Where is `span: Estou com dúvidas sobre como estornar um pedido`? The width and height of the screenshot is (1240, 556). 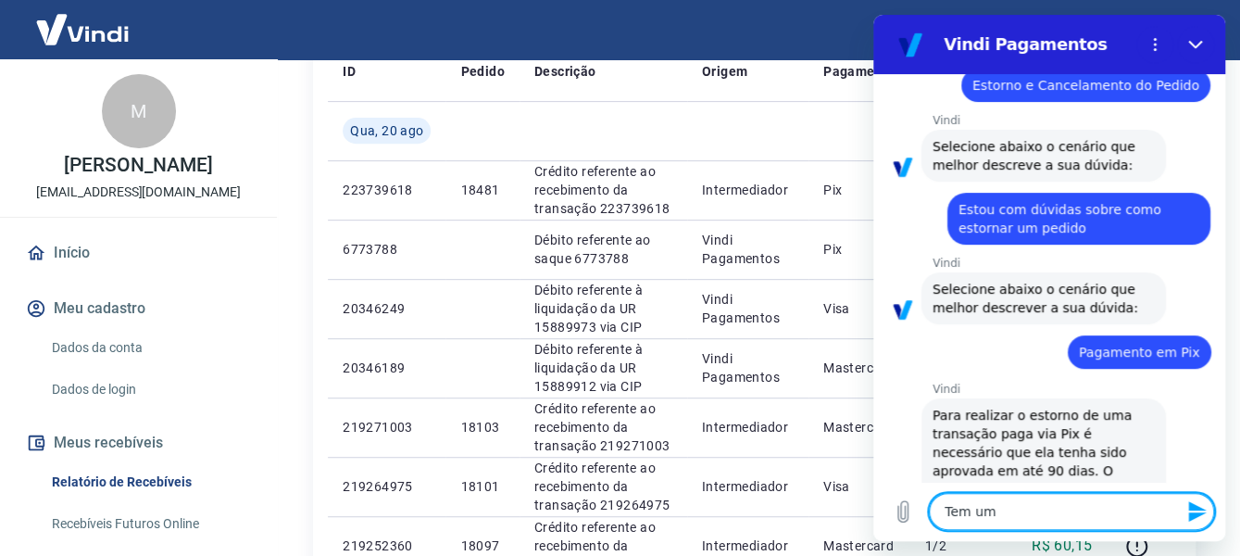 span: Estou com dúvidas sobre como estornar um pedido is located at coordinates (188, 204).